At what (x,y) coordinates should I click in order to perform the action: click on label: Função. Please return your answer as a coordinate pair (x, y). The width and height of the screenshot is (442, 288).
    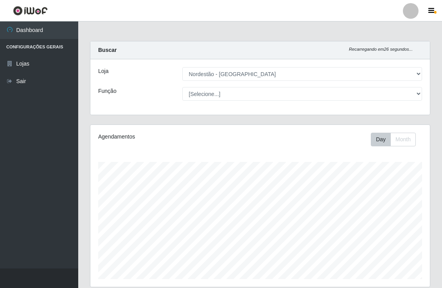
    Looking at the image, I should click on (107, 91).